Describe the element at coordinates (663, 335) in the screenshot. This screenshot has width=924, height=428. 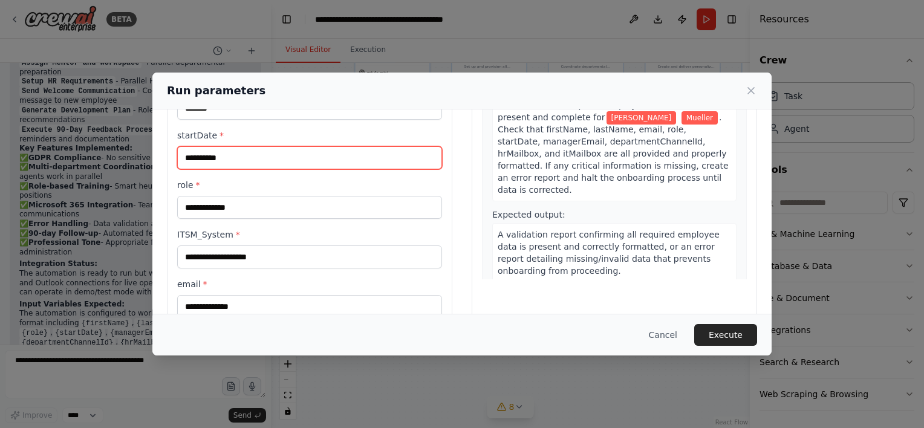
I see `button: Cancel` at that location.